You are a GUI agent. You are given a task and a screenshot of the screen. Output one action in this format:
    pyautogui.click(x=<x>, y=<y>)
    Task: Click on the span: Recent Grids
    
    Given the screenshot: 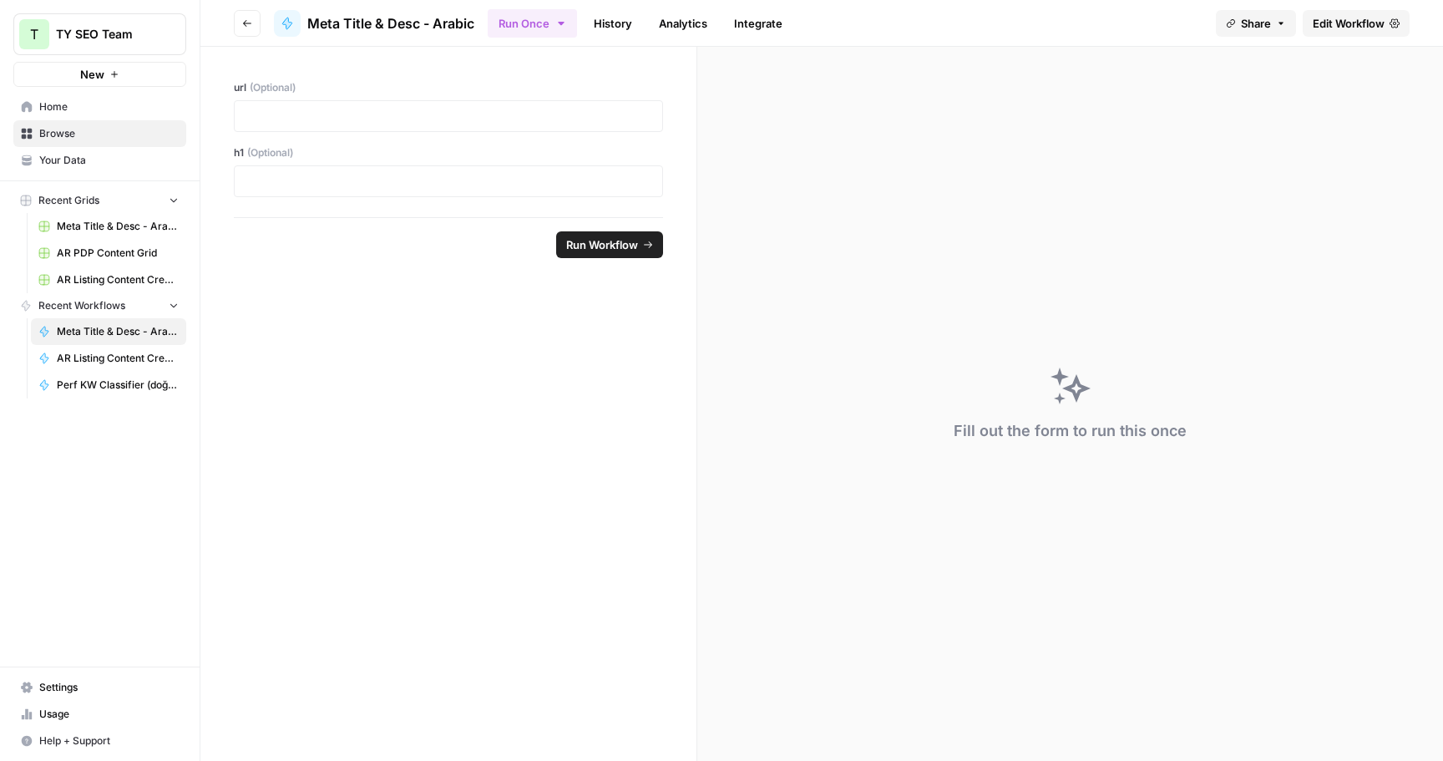 What is the action you would take?
    pyautogui.click(x=68, y=200)
    